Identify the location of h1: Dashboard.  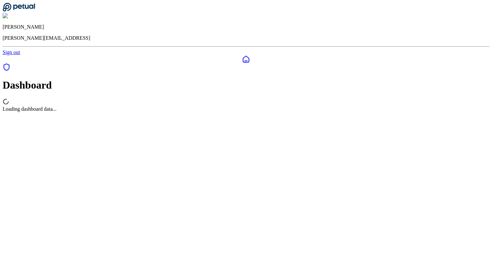
(246, 85).